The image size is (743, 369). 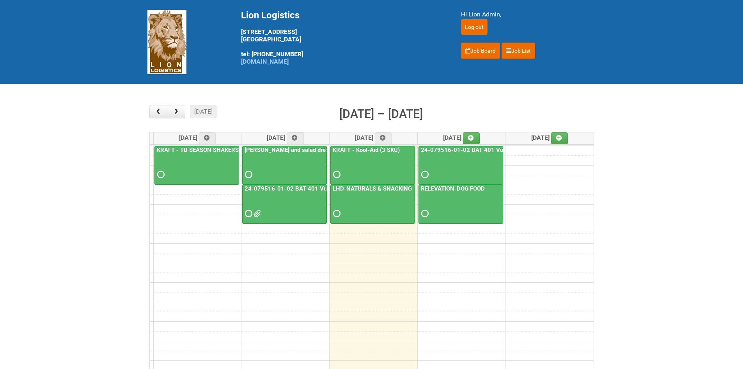 What do you see at coordinates (474, 27) in the screenshot?
I see `input: Log out` at bounding box center [474, 27].